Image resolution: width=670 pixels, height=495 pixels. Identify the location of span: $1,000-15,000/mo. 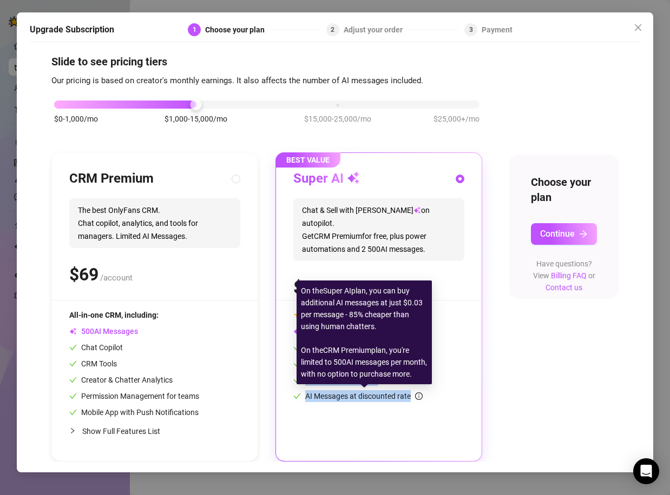
(196, 119).